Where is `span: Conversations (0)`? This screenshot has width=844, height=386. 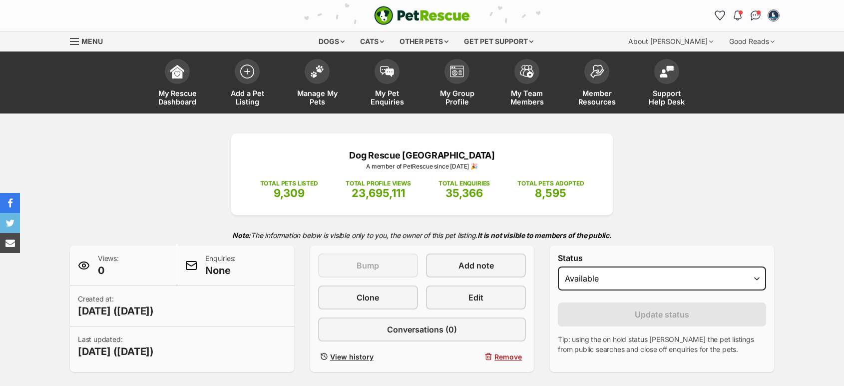
span: Conversations (0) is located at coordinates (422, 329).